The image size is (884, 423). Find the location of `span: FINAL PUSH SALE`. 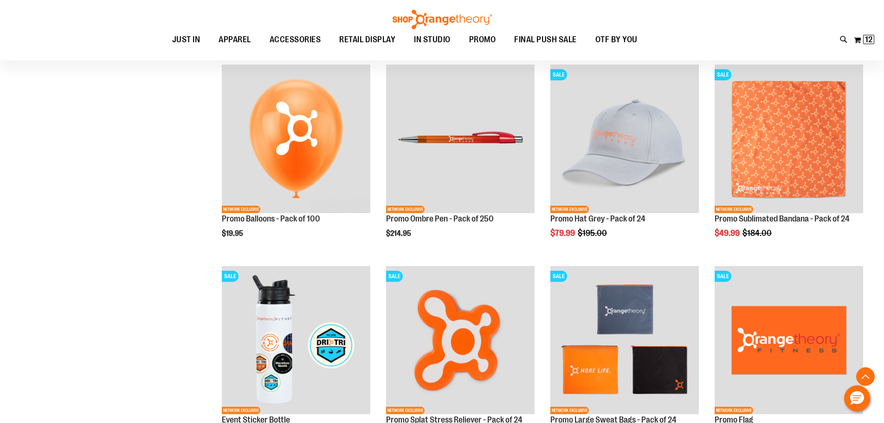

span: FINAL PUSH SALE is located at coordinates (545, 39).